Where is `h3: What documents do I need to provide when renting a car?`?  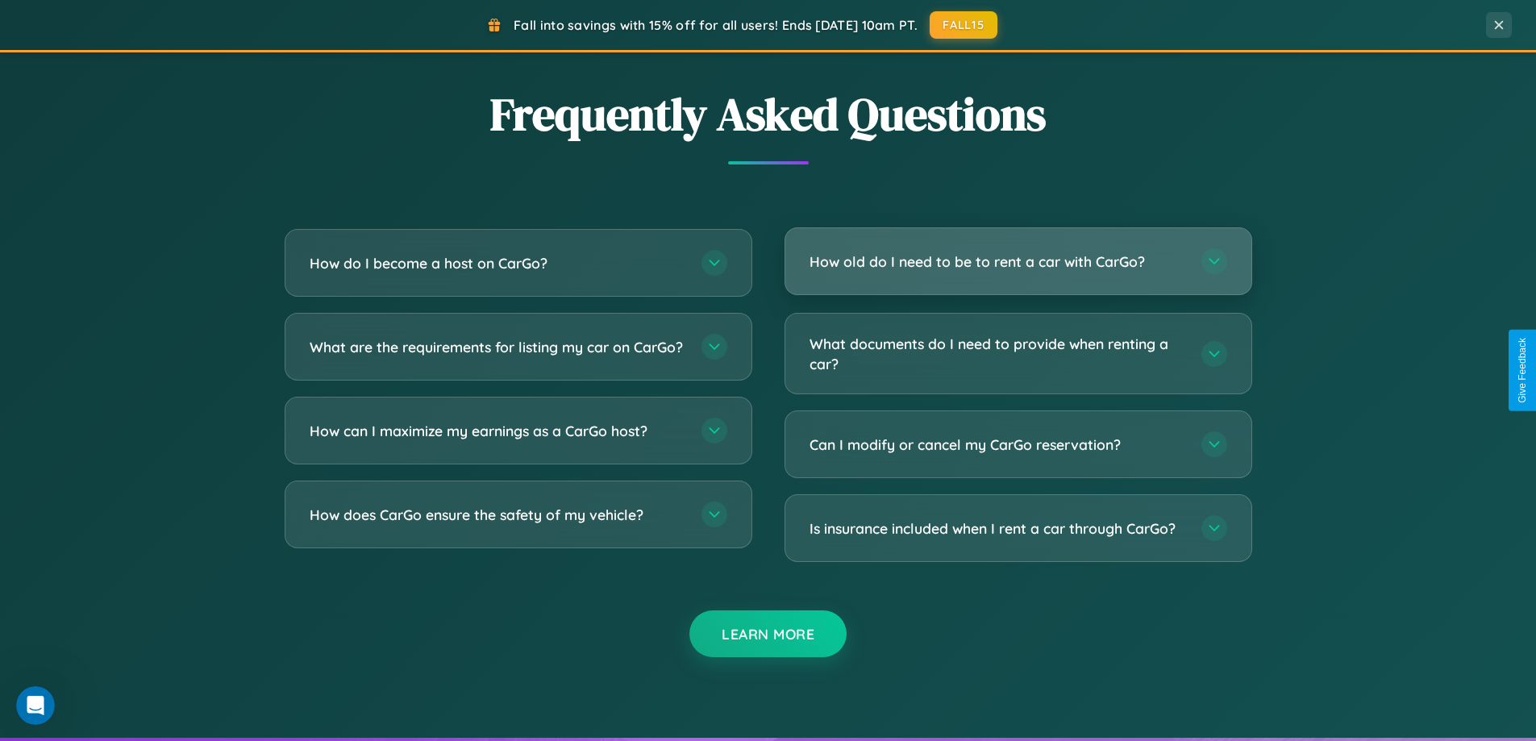
h3: What documents do I need to provide when renting a car? is located at coordinates (998, 353).